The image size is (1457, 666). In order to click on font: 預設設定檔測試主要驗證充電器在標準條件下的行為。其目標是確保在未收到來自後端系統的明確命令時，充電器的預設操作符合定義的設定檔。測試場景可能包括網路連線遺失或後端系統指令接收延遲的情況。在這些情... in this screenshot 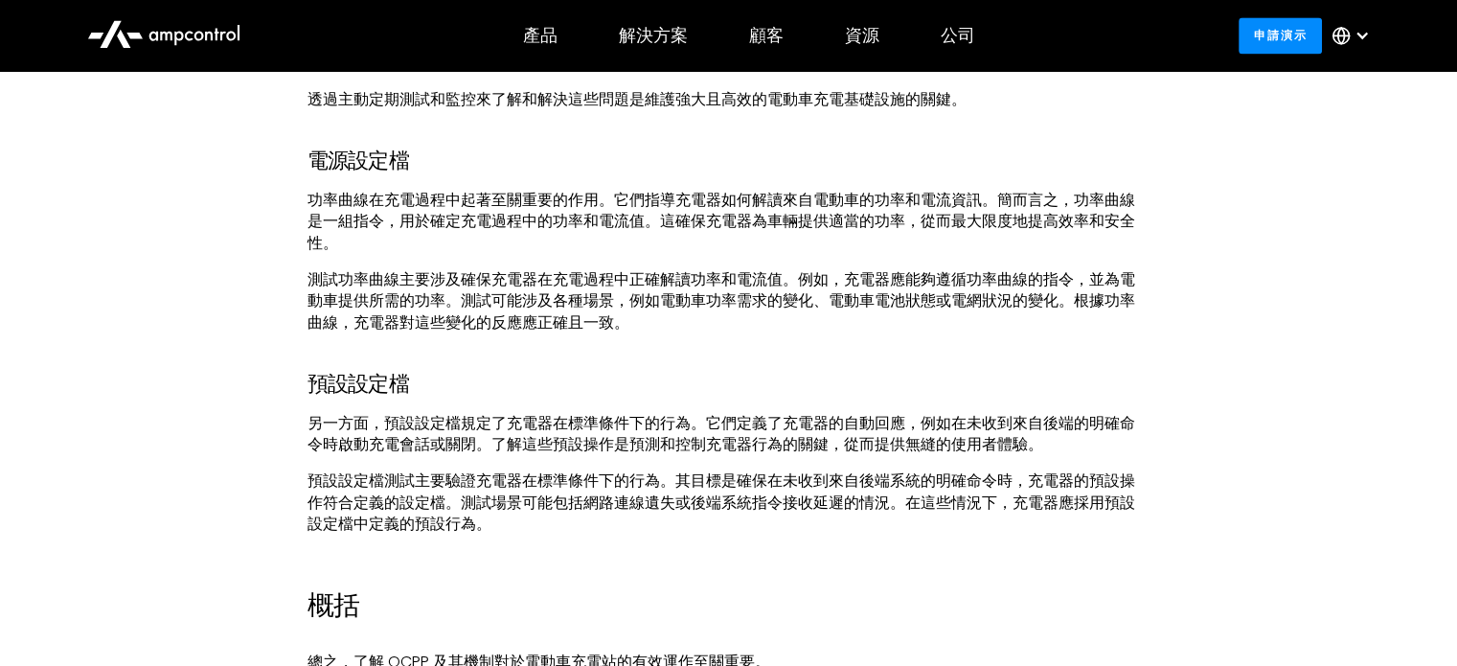, I will do `click(721, 502)`.